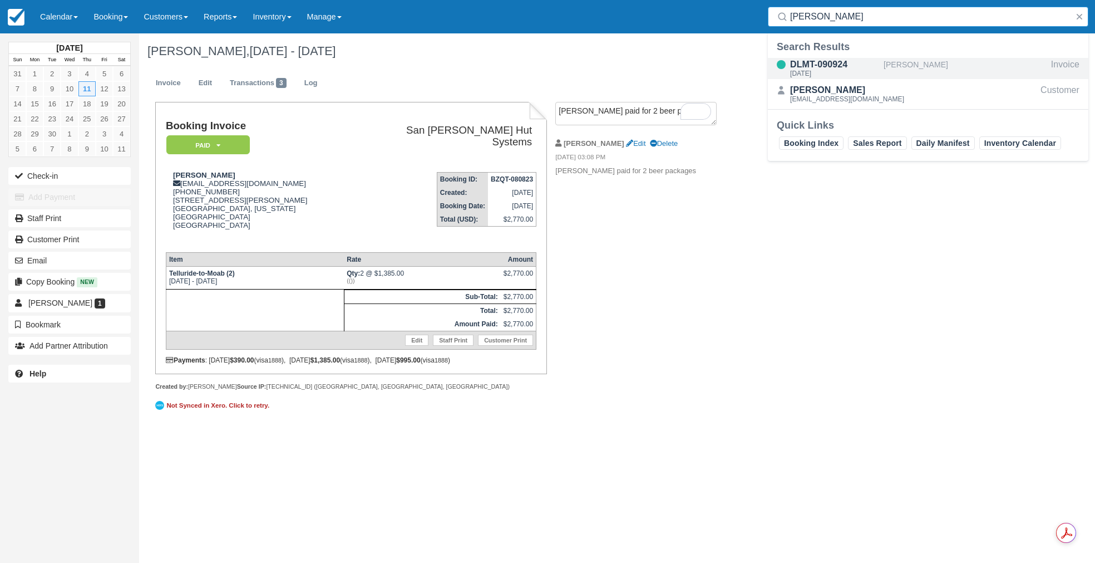 The height and width of the screenshot is (563, 1095). What do you see at coordinates (453, 340) in the screenshot?
I see `a: Staff Print` at bounding box center [453, 340].